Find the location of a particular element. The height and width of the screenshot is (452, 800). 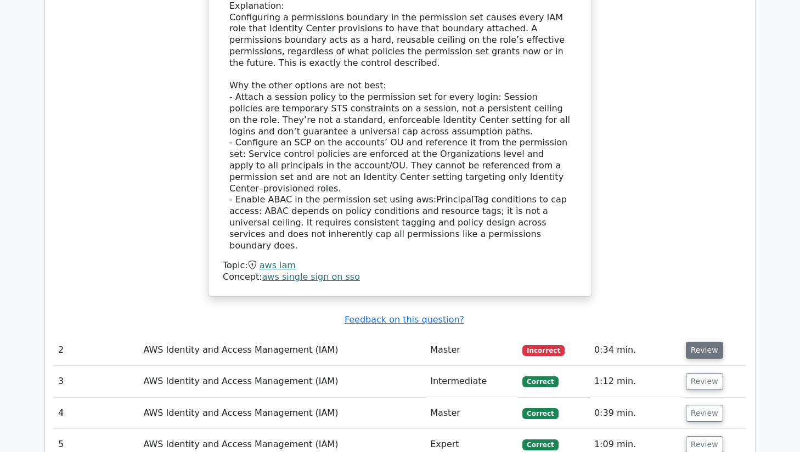

u: Feedback on this question? is located at coordinates (405, 319).